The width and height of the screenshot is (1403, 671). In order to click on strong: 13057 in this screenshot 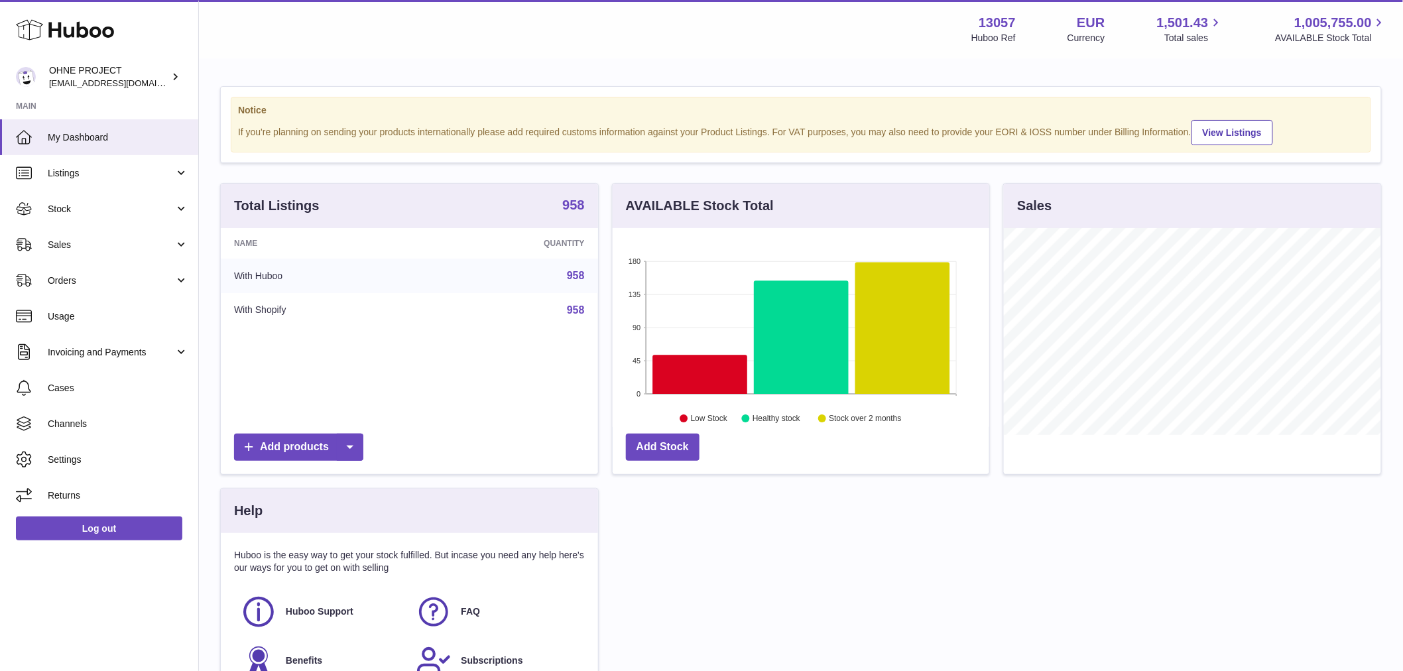, I will do `click(997, 23)`.